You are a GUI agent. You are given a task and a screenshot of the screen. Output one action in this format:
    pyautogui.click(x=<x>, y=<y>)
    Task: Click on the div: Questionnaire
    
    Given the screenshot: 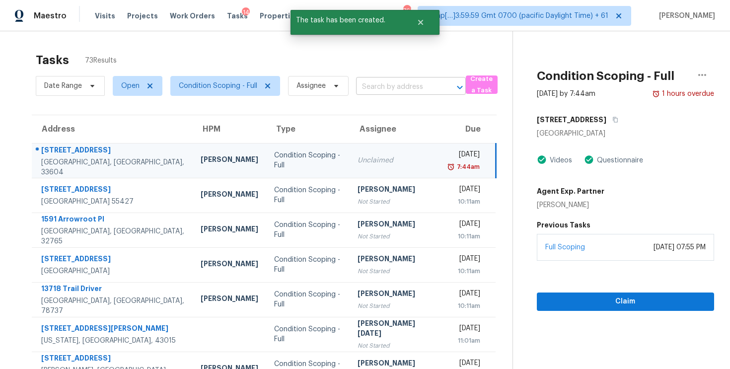 What is the action you would take?
    pyautogui.click(x=619, y=161)
    